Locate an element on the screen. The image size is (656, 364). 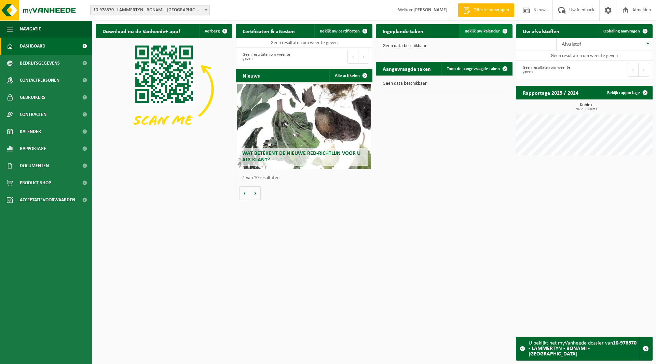
button: Volgende is located at coordinates (255, 193).